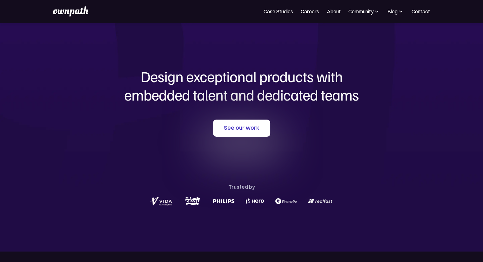 The image size is (483, 262). What do you see at coordinates (421, 11) in the screenshot?
I see `a: Contact` at bounding box center [421, 11].